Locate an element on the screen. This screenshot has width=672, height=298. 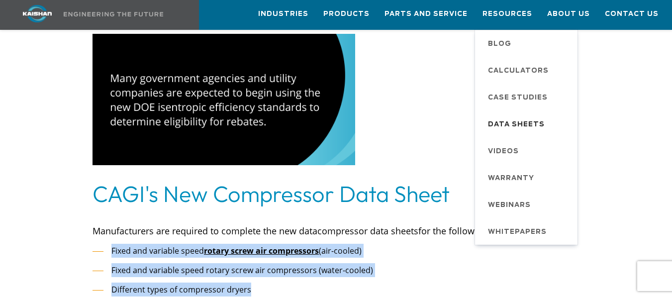
a: Case Studies is located at coordinates (528, 97).